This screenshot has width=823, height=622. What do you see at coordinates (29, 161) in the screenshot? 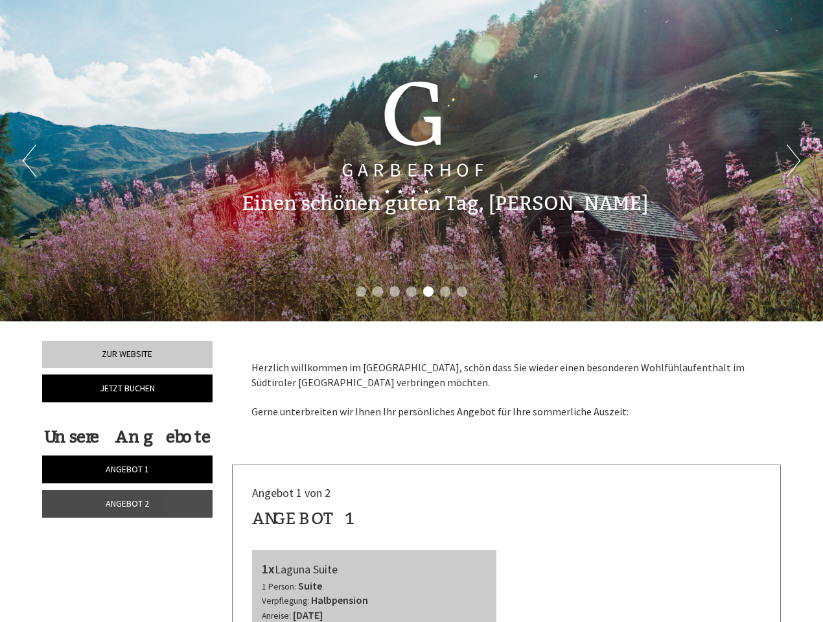
I see `button: Previous` at bounding box center [29, 161].